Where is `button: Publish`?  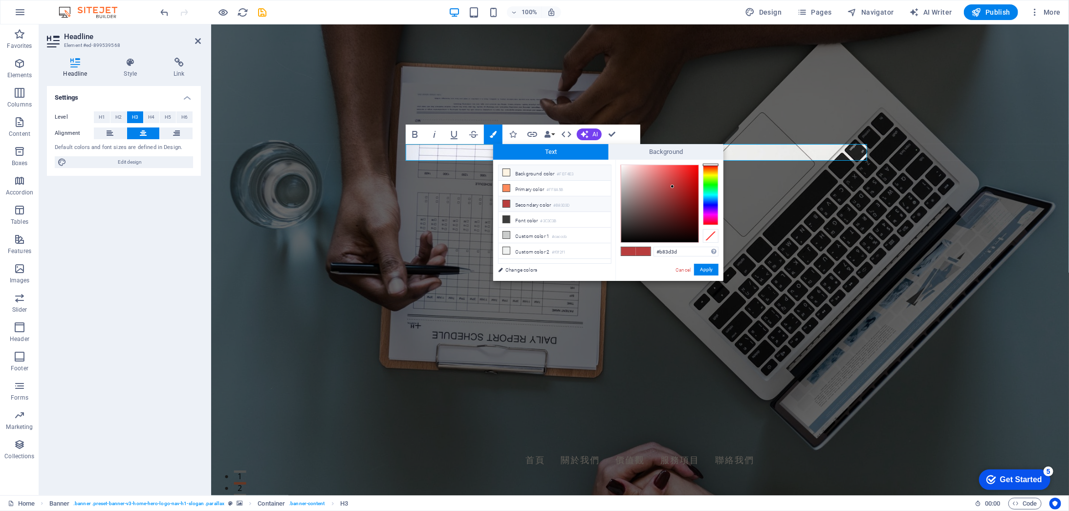 button: Publish is located at coordinates (991, 12).